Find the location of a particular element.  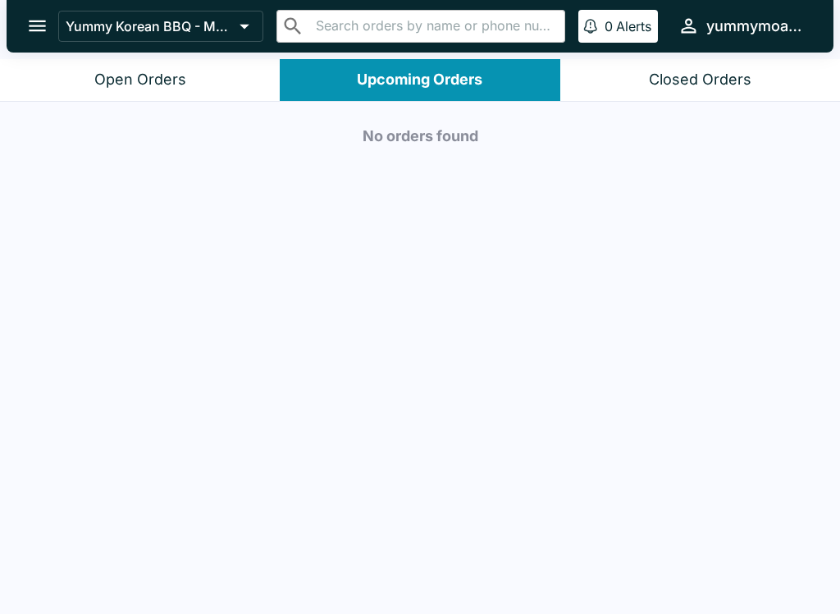

input: Search orders by name or phone number is located at coordinates (434, 26).